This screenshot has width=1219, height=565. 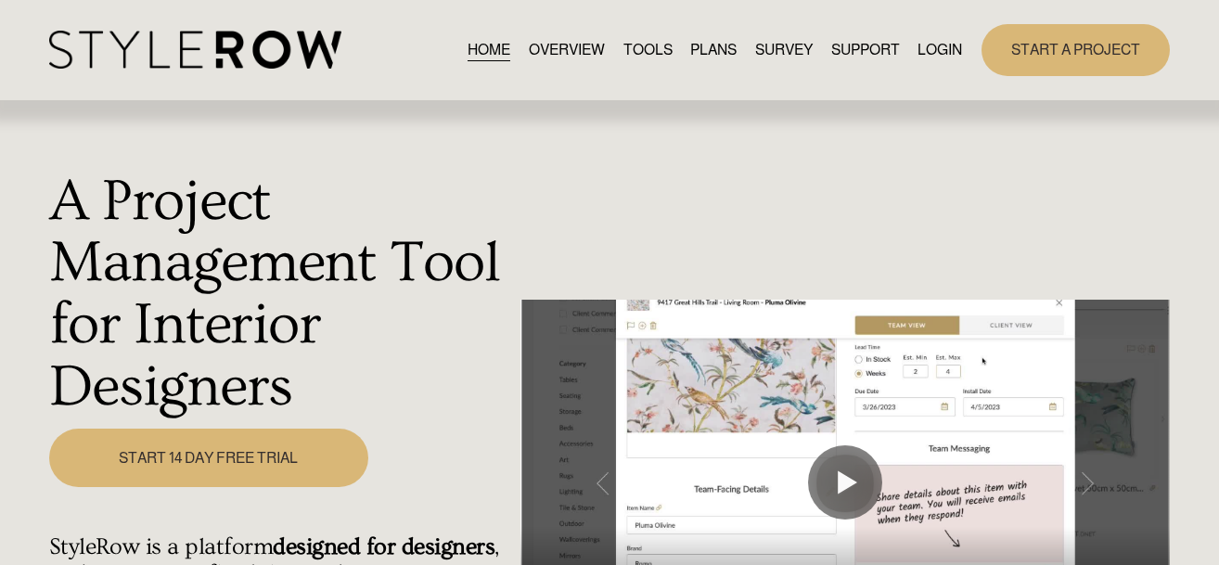 What do you see at coordinates (865, 49) in the screenshot?
I see `a: folder dropdown` at bounding box center [865, 49].